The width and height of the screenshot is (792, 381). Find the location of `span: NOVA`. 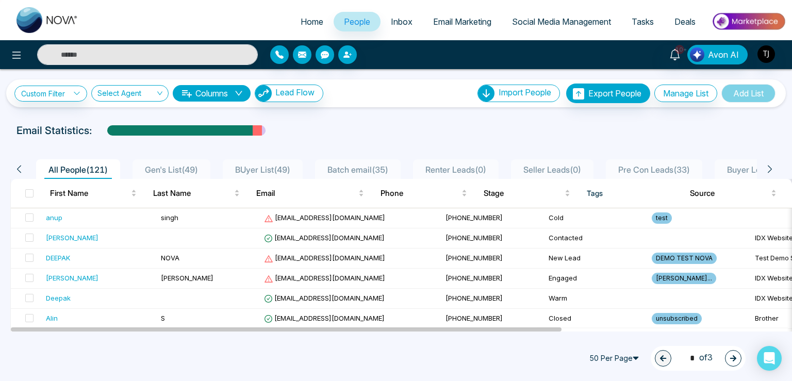

span: NOVA is located at coordinates (170, 258).